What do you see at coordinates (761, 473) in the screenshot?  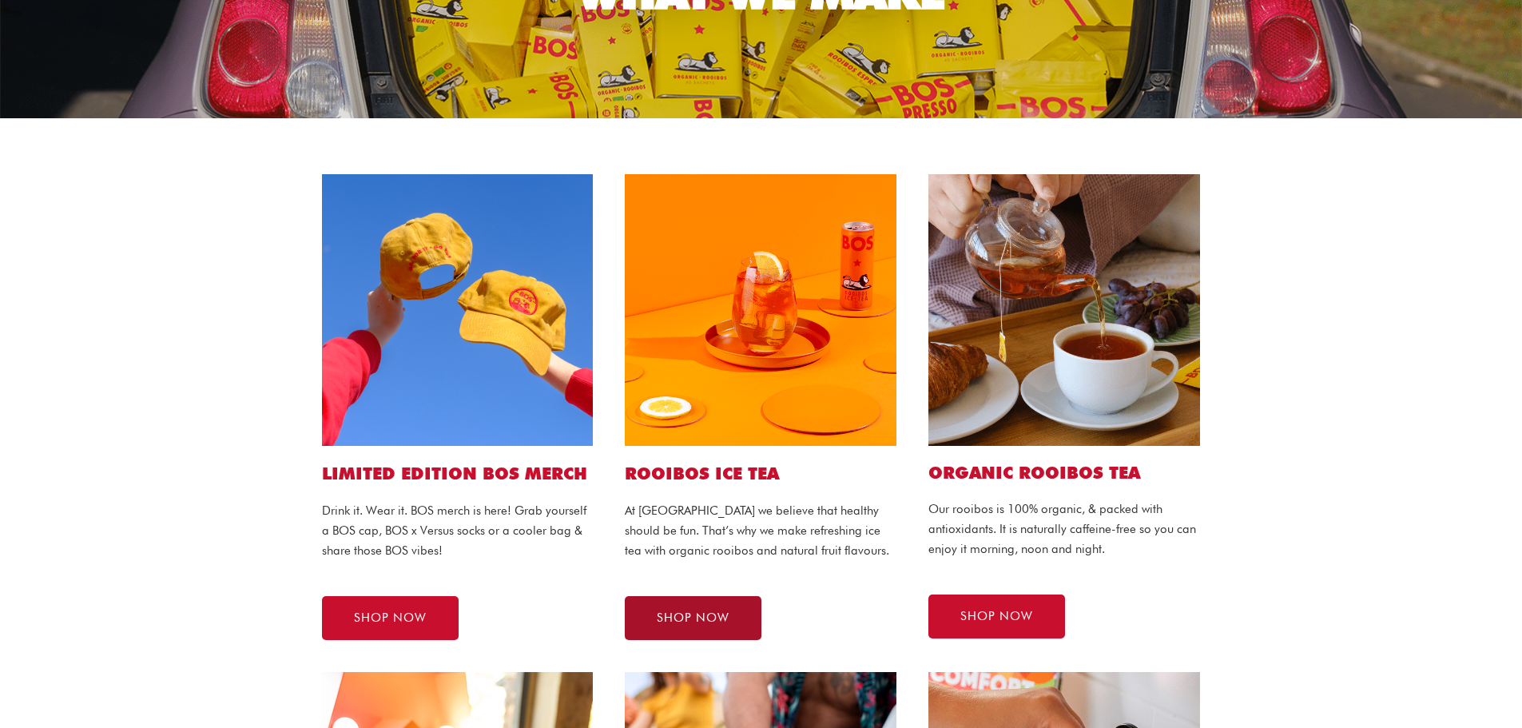 I see `h1: ROOIBOS ICE TEA` at bounding box center [761, 473].